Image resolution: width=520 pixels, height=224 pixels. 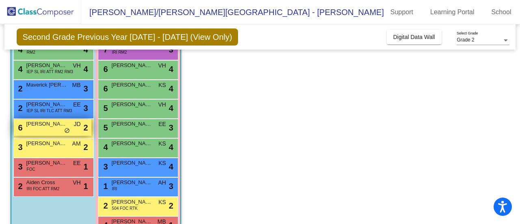 What do you see at coordinates (465, 40) in the screenshot?
I see `span: Grade 2` at bounding box center [465, 40].